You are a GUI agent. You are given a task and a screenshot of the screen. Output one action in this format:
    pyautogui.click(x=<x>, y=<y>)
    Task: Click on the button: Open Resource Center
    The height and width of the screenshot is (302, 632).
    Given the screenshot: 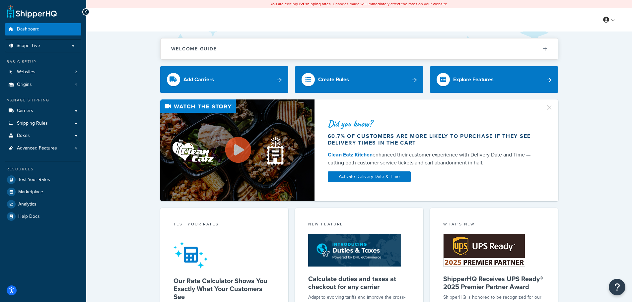 What is the action you would take?
    pyautogui.click(x=617, y=287)
    